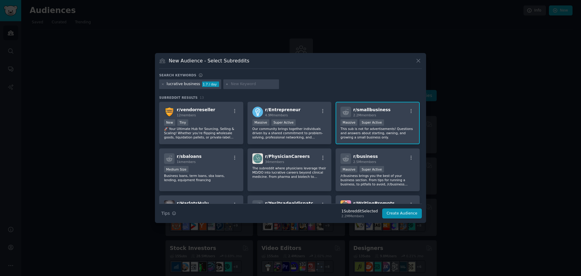 The image size is (581, 276). I want to click on span: 12 members, so click(186, 115).